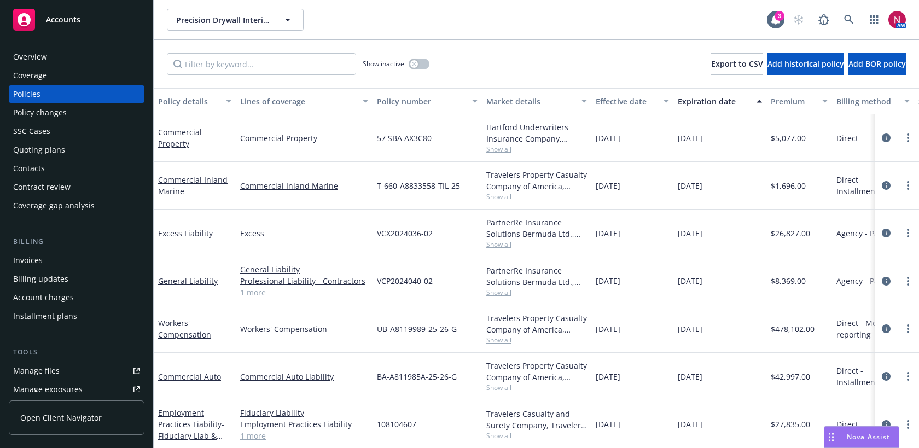  What do you see at coordinates (30, 57) in the screenshot?
I see `div: Overview` at bounding box center [30, 57].